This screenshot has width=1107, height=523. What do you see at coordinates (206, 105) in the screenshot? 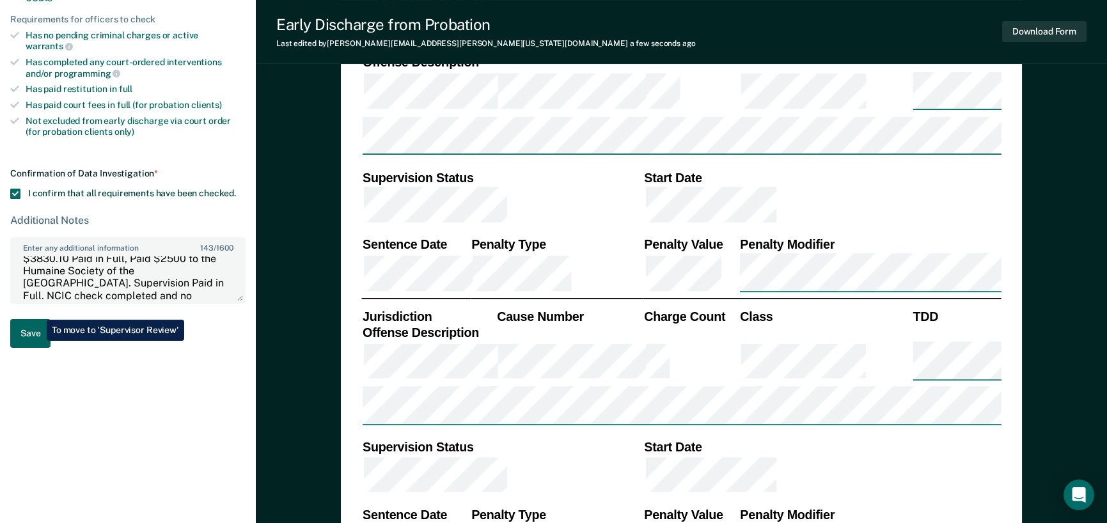
I see `span: clients)` at bounding box center [206, 105].